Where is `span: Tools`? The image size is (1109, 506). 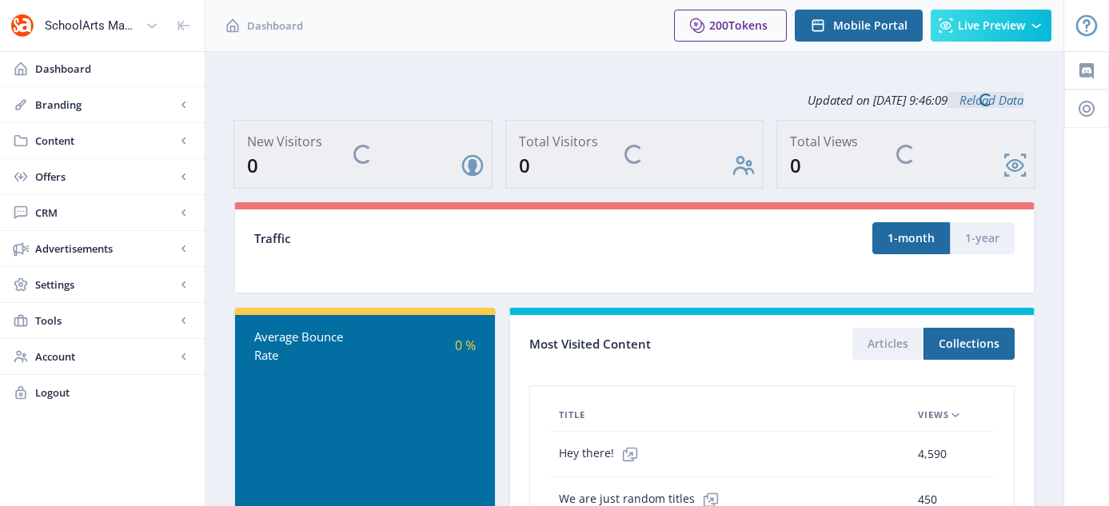
span: Tools is located at coordinates (106, 321).